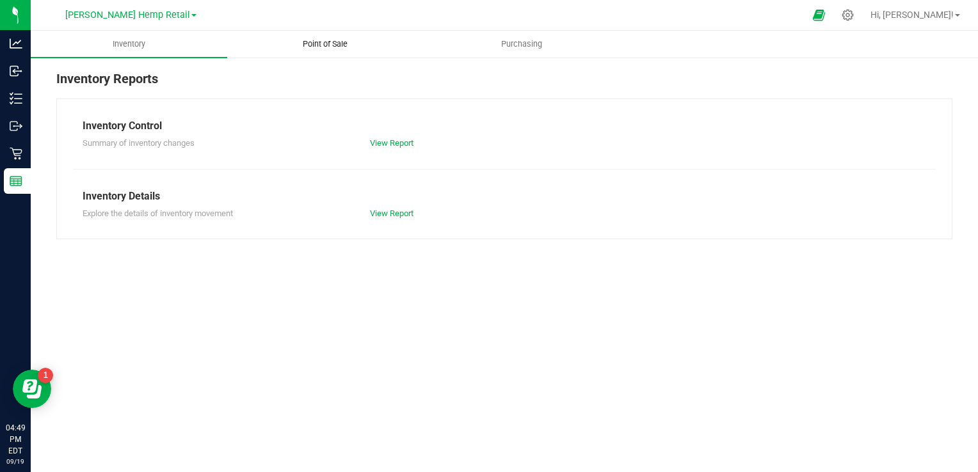 The width and height of the screenshot is (978, 472). I want to click on p: 04:49 PM EDT, so click(15, 440).